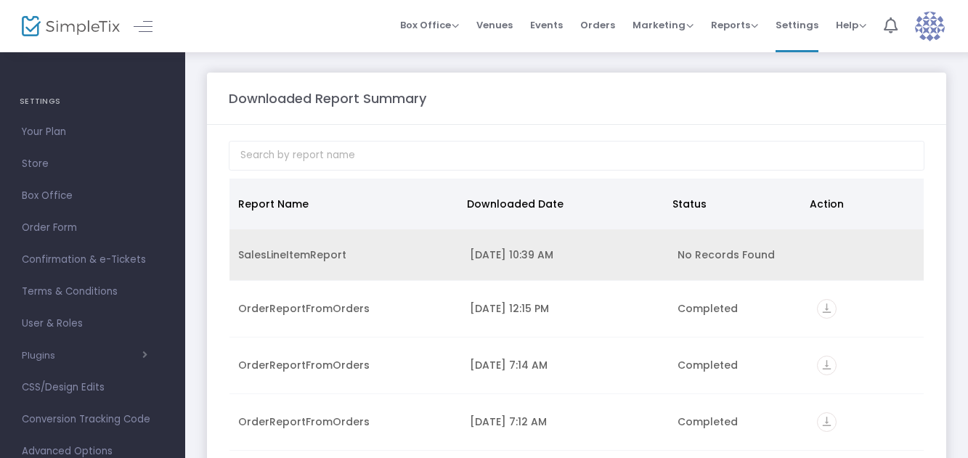 The width and height of the screenshot is (968, 458). What do you see at coordinates (92, 132) in the screenshot?
I see `span: Your Plan` at bounding box center [92, 132].